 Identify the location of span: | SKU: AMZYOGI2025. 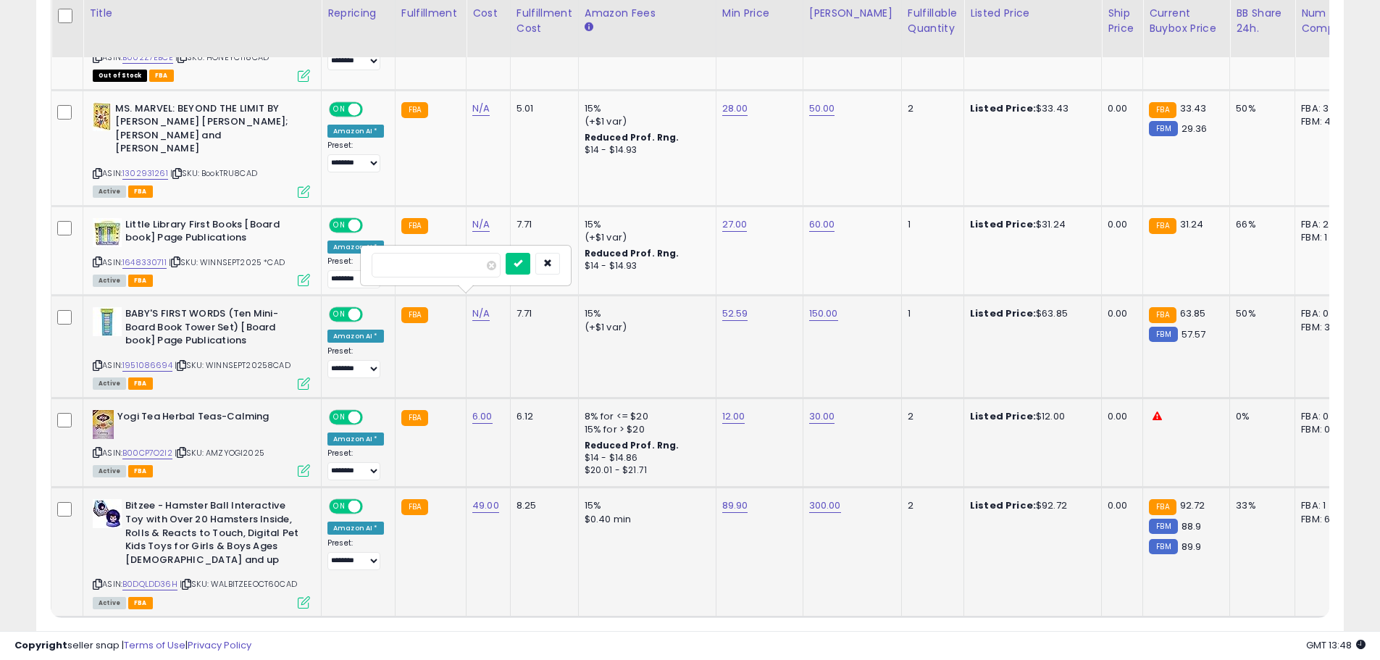
(220, 453).